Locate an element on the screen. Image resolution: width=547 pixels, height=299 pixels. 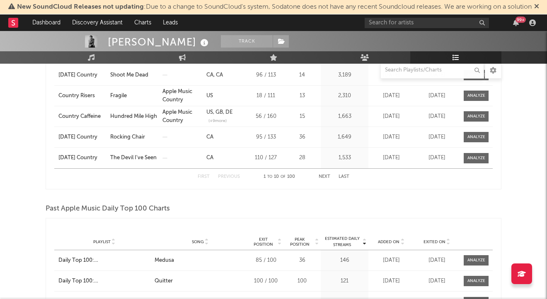
div: 95 / 133 is located at coordinates (265, 137).